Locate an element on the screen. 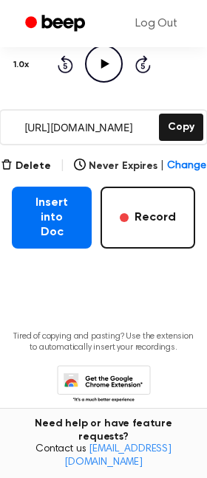 This screenshot has width=207, height=478. button: Record is located at coordinates (148, 218).